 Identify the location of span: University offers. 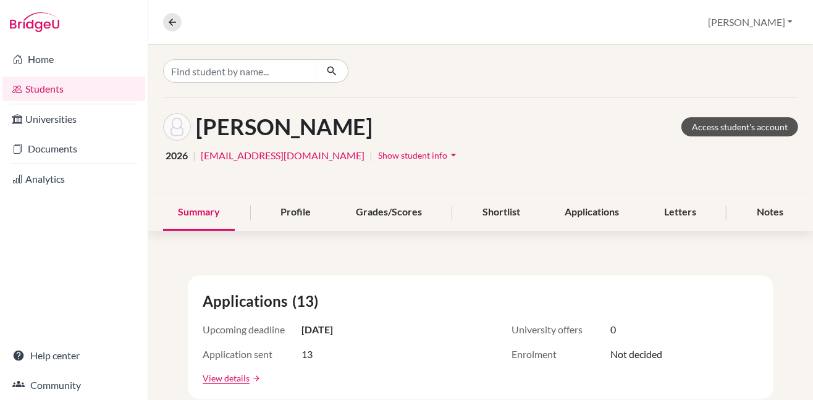
(561, 330).